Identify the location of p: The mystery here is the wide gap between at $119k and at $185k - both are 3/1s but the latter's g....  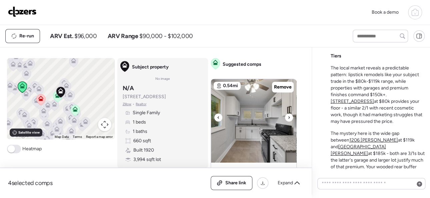
(378, 163).